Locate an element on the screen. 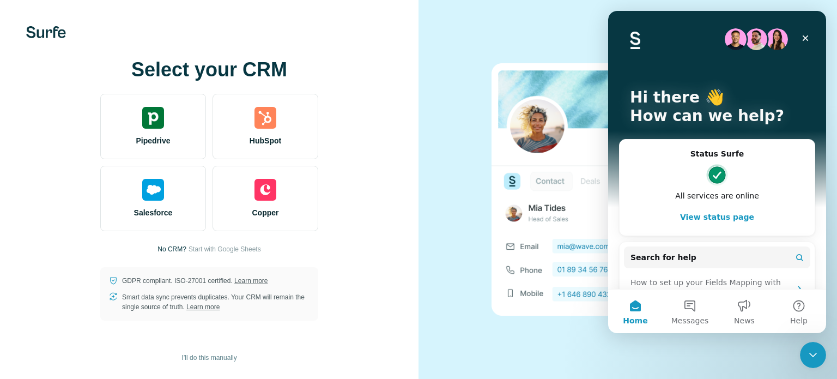 The image size is (837, 379). div: Close is located at coordinates (197, 27).